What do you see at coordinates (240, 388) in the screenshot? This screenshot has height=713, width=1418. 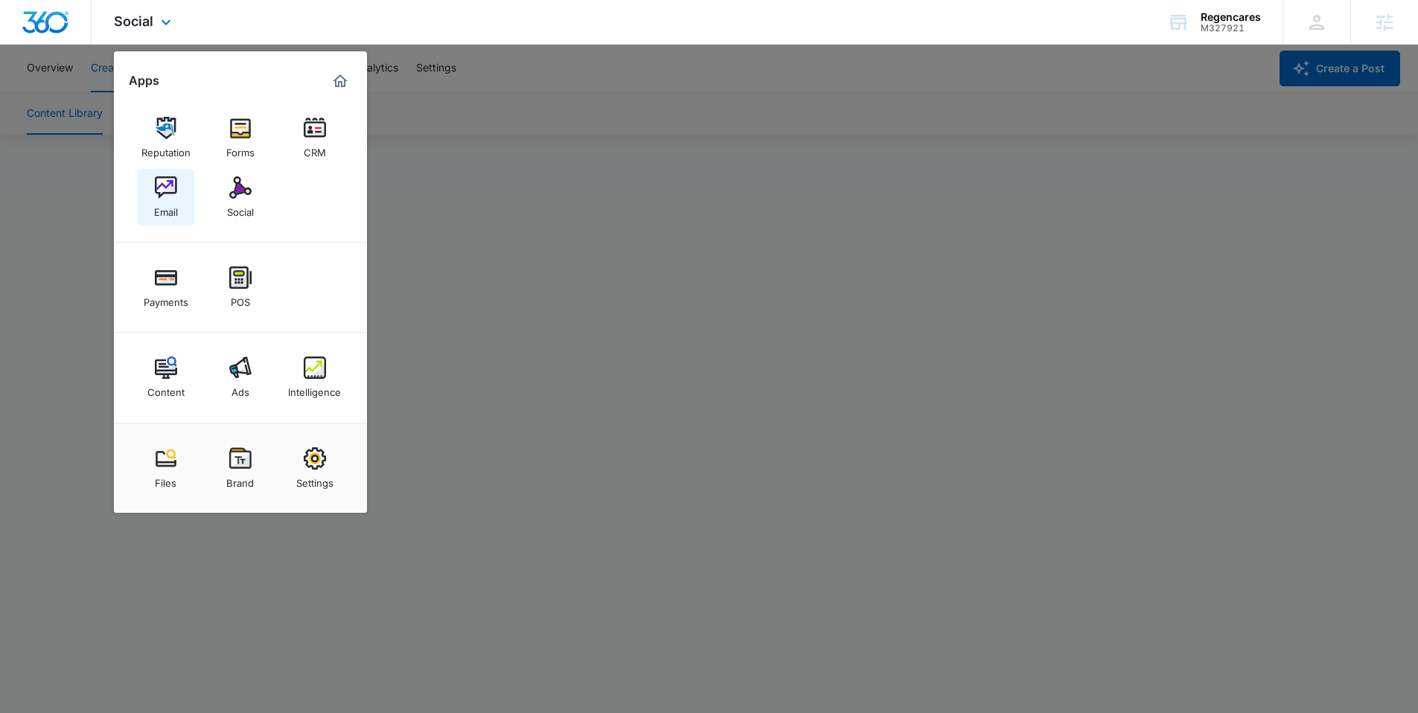 I see `div: Ads` at bounding box center [240, 388].